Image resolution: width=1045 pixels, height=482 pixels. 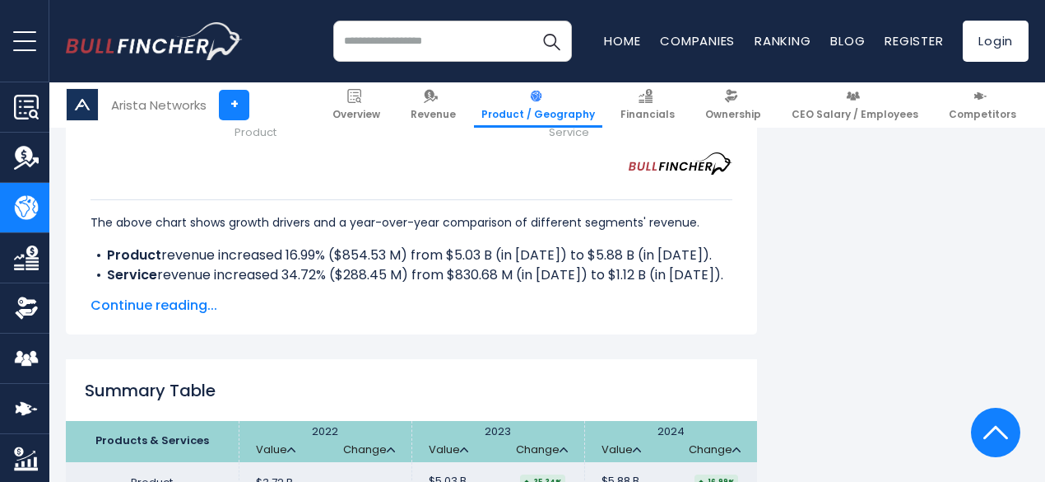 What do you see at coordinates (538, 105) in the screenshot?
I see `a: Product / Geography` at bounding box center [538, 105].